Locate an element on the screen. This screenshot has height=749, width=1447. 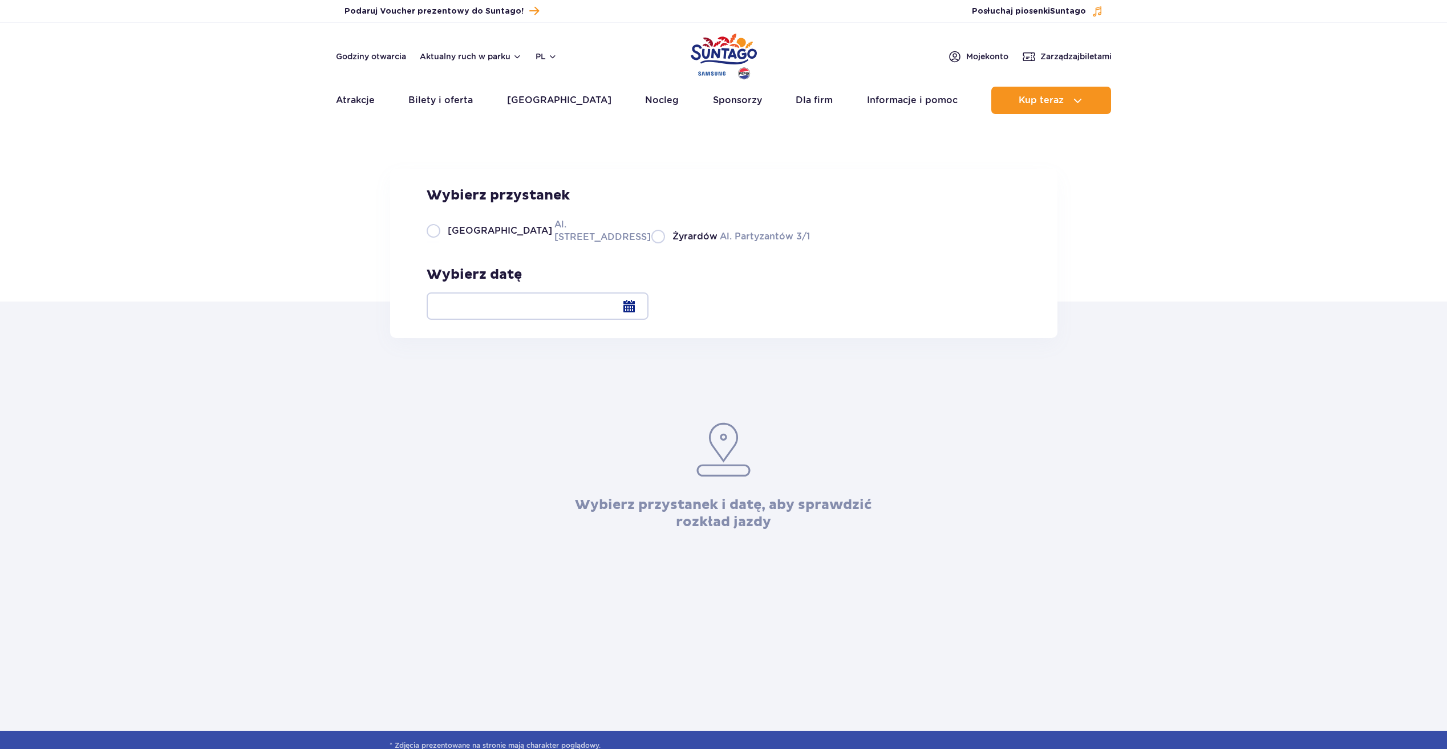
a: Godziny otwarcia is located at coordinates (371, 56).